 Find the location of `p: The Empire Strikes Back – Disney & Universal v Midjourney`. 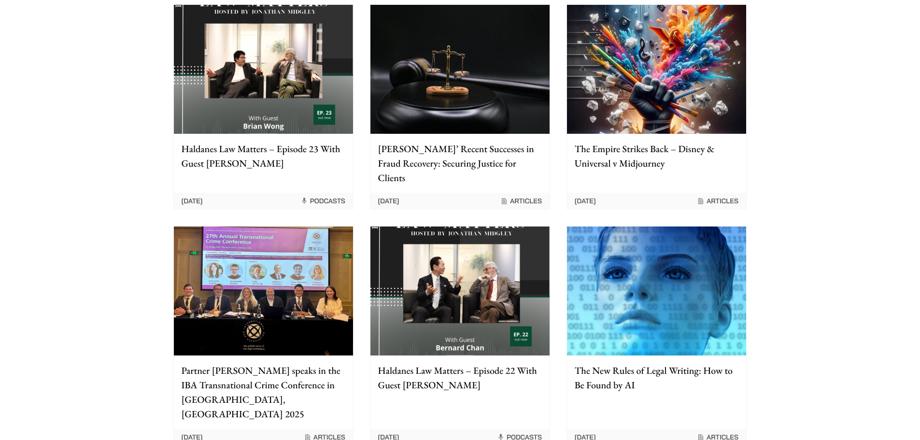

p: The Empire Strikes Back – Disney & Universal v Midjourney is located at coordinates (656, 156).